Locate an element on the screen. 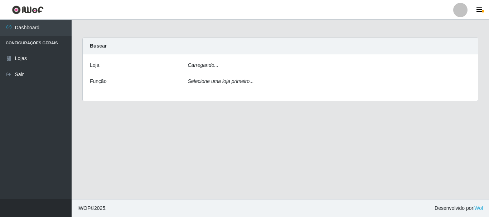  label: Função is located at coordinates (98, 81).